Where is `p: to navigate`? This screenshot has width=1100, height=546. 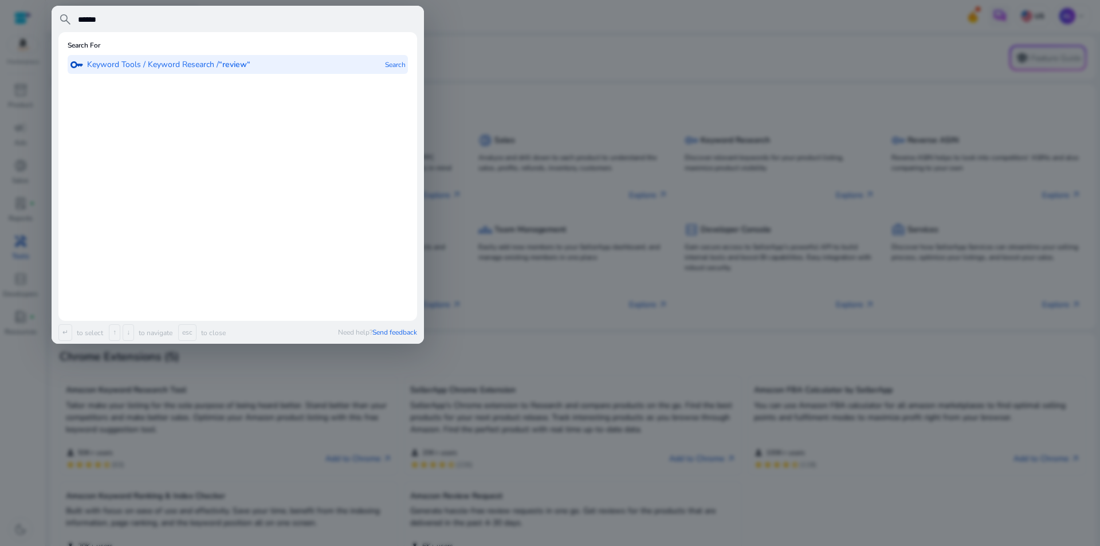 p: to navigate is located at coordinates (154, 333).